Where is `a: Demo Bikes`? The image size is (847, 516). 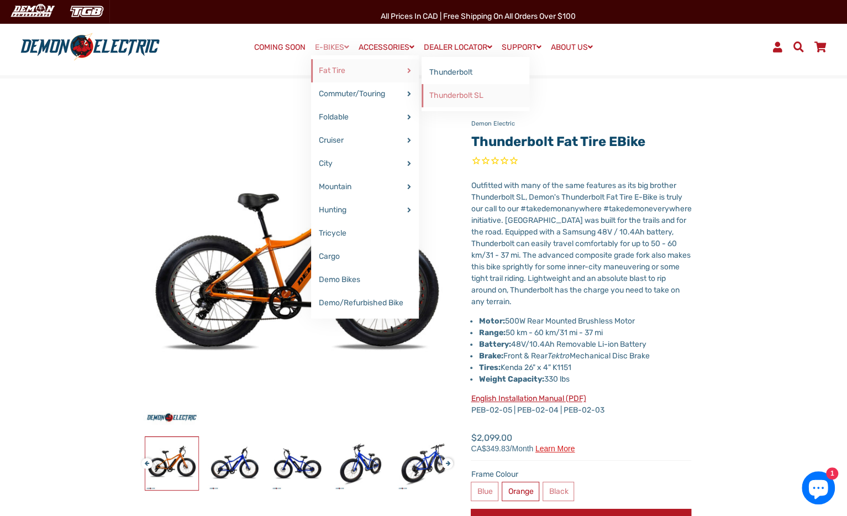 a: Demo Bikes is located at coordinates (365, 280).